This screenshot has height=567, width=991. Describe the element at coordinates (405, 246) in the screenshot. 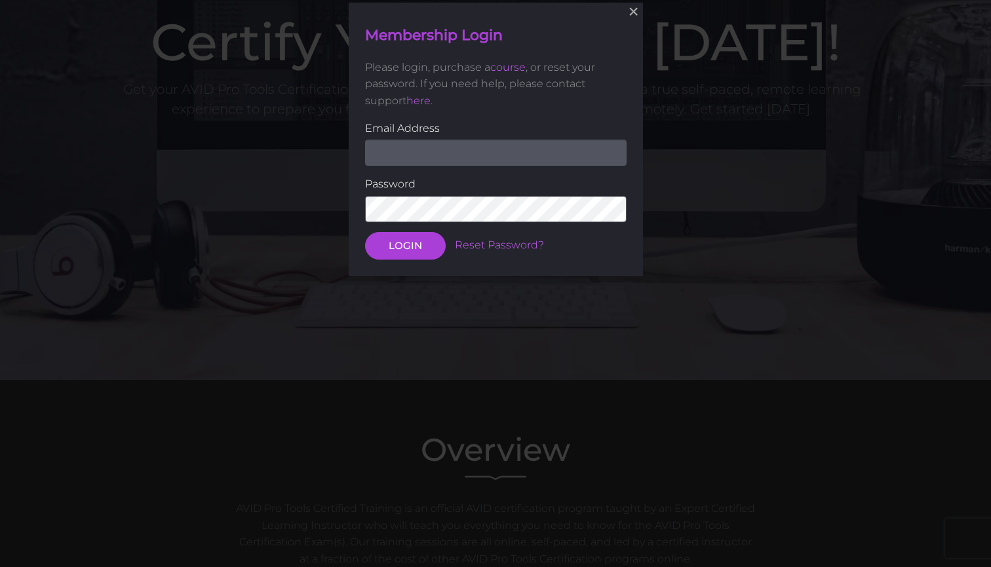

I see `button: LOGIN` at that location.